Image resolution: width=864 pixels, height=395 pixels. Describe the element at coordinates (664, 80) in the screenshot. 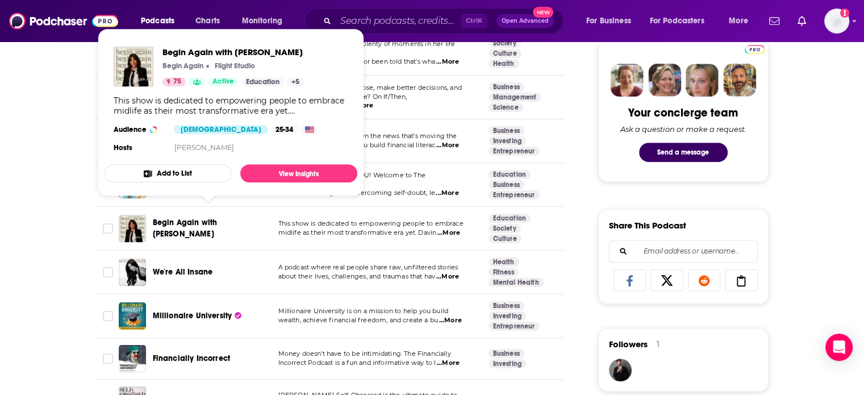

I see `img: Barbara Profile` at that location.